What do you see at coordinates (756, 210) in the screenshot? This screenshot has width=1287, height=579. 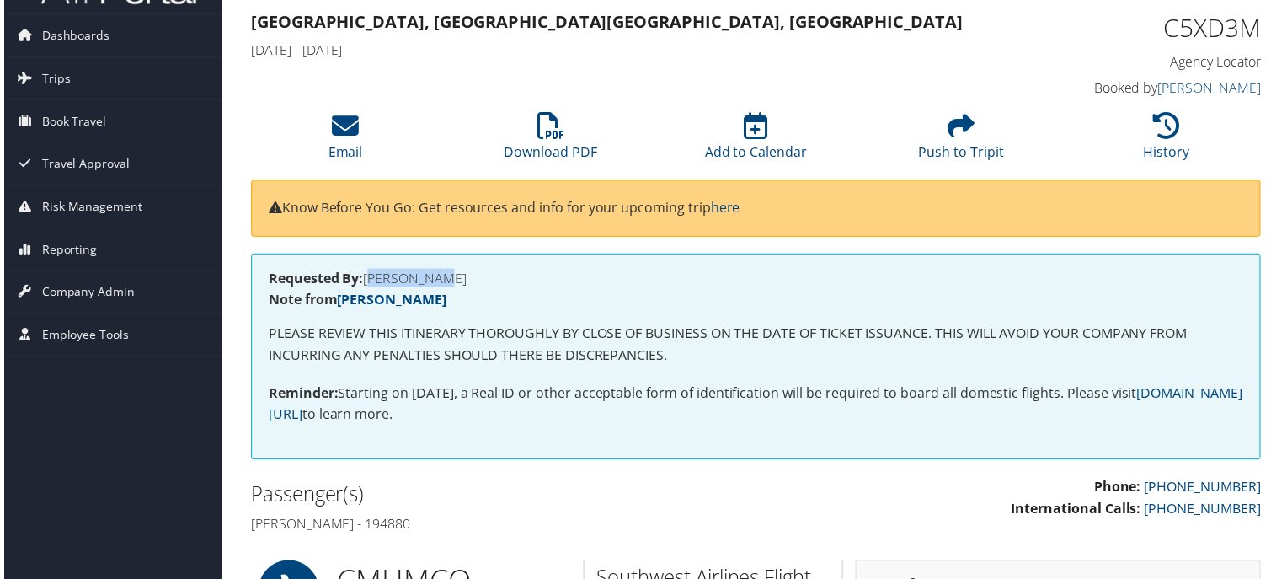 I see `p: Know Before You Go: Get resources and info for your upcoming trip` at bounding box center [756, 210].